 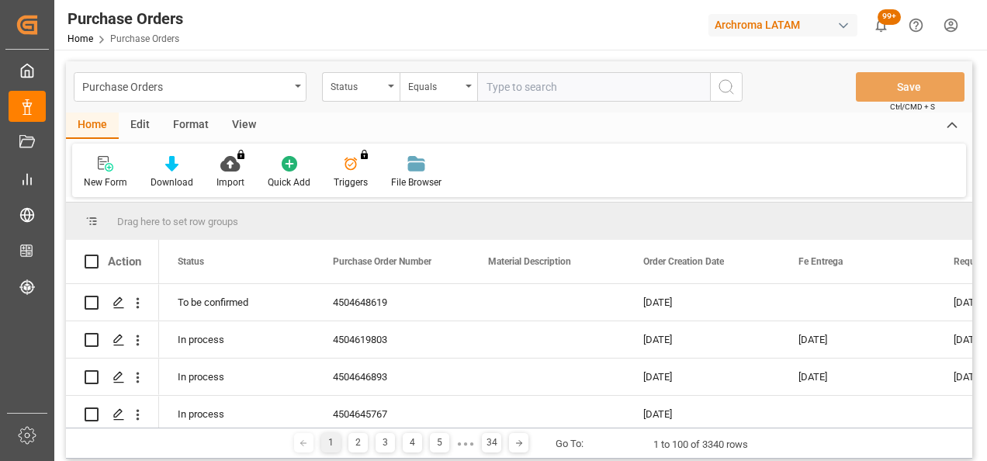 What do you see at coordinates (178, 221) in the screenshot?
I see `span: Drag here to set row groups` at bounding box center [178, 221].